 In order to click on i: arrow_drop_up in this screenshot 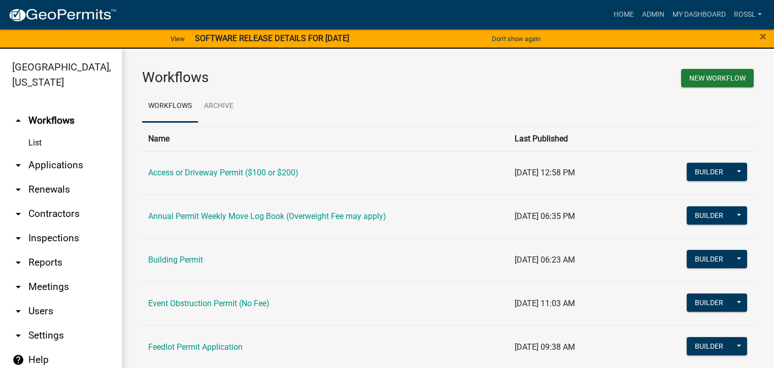, I will do `click(18, 121)`.